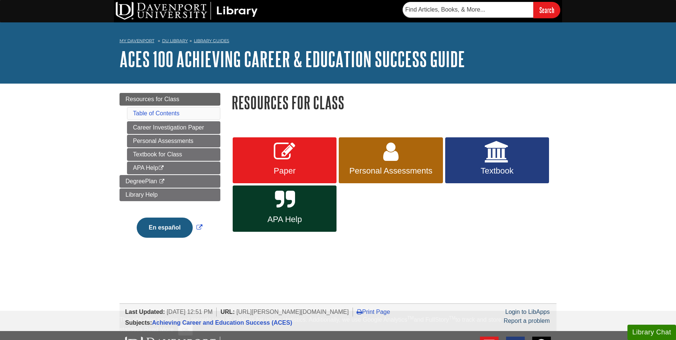 This screenshot has width=676, height=340. I want to click on button: En español, so click(164, 228).